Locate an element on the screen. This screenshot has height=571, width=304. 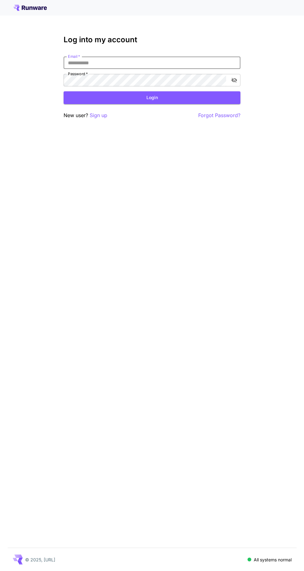
button: toggle password visibility is located at coordinates (234, 80).